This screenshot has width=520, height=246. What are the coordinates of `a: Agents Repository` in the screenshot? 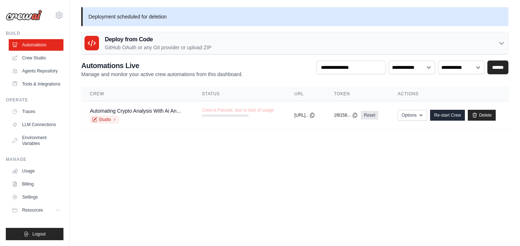 It's located at (36, 71).